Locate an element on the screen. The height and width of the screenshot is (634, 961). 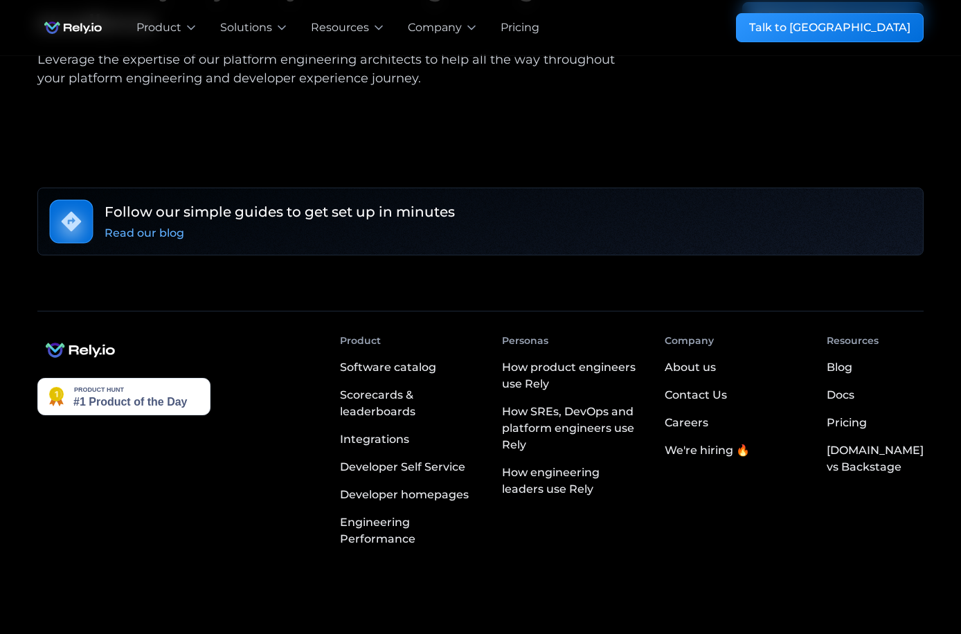
a: home is located at coordinates (73, 28).